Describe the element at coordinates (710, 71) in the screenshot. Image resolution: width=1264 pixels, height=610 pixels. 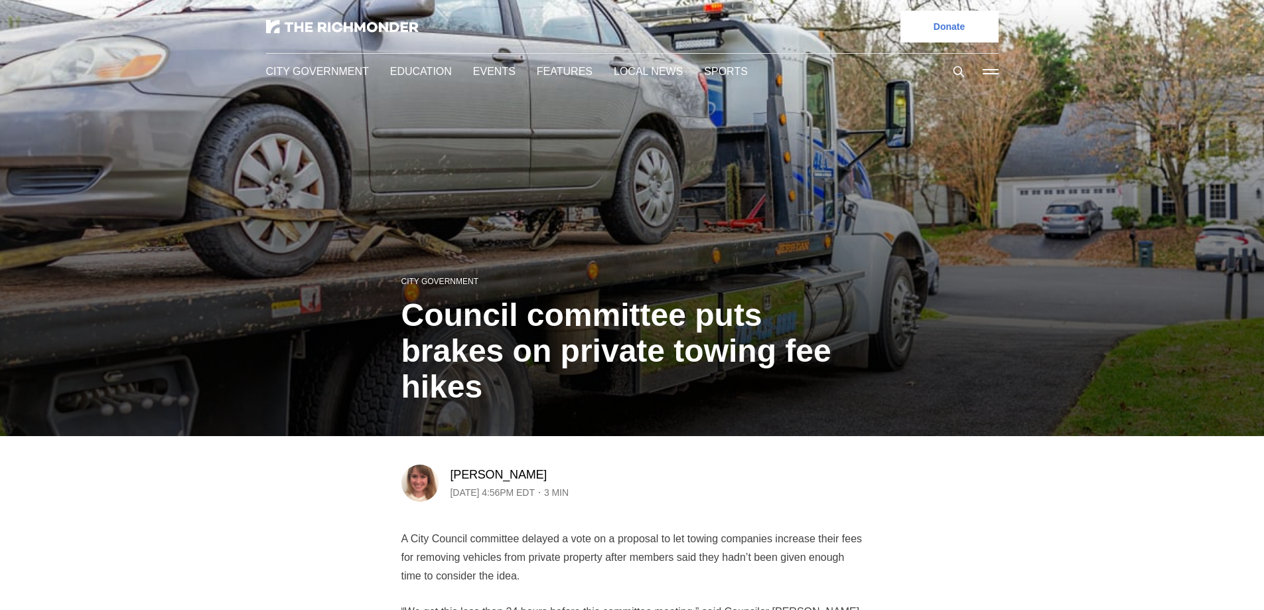
I see `a: Sports` at that location.